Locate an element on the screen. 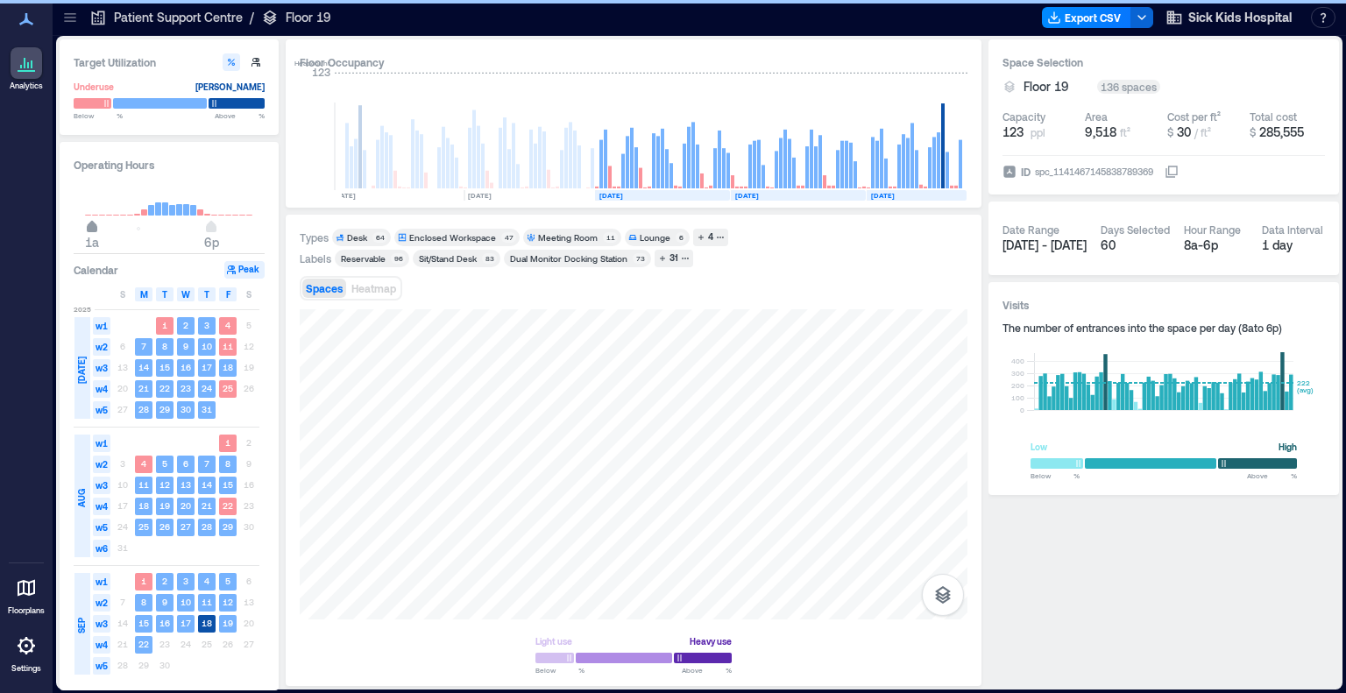 The image size is (1346, 693). text: 2 is located at coordinates (165, 581).